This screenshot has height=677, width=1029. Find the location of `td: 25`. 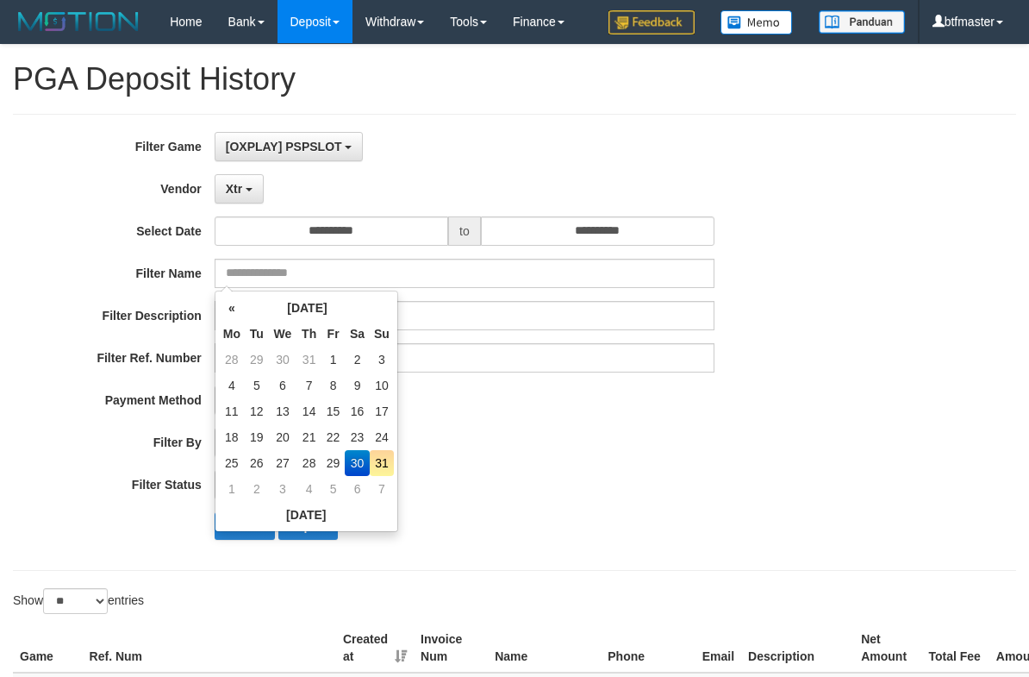

td: 25 is located at coordinates (232, 463).